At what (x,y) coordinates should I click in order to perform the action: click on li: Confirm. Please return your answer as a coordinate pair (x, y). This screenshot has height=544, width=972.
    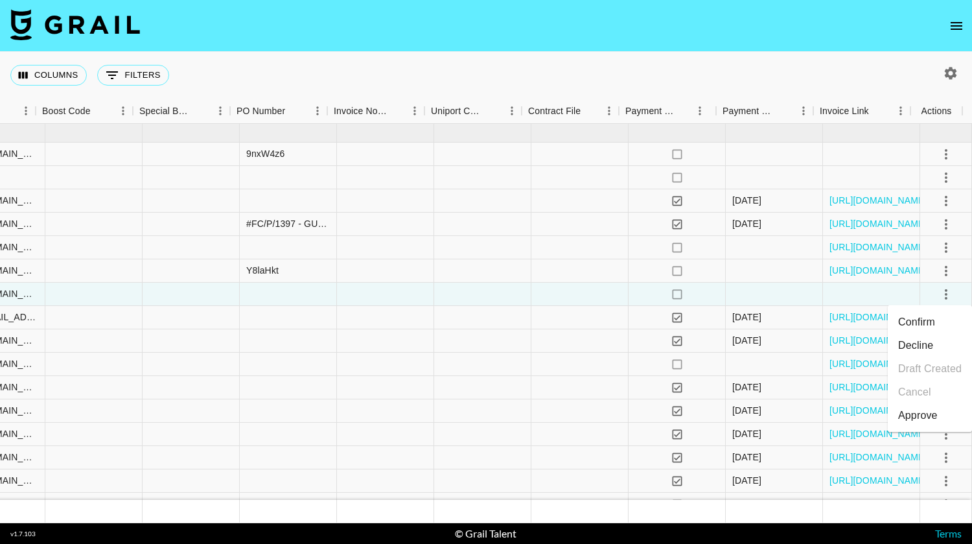
    Looking at the image, I should click on (930, 322).